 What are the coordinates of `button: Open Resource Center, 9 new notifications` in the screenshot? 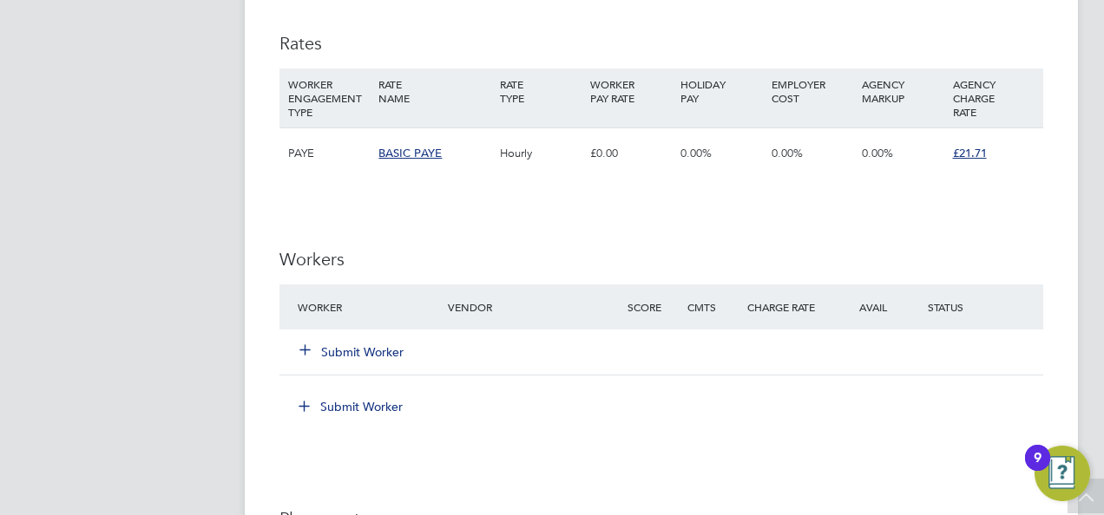 It's located at (1062, 474).